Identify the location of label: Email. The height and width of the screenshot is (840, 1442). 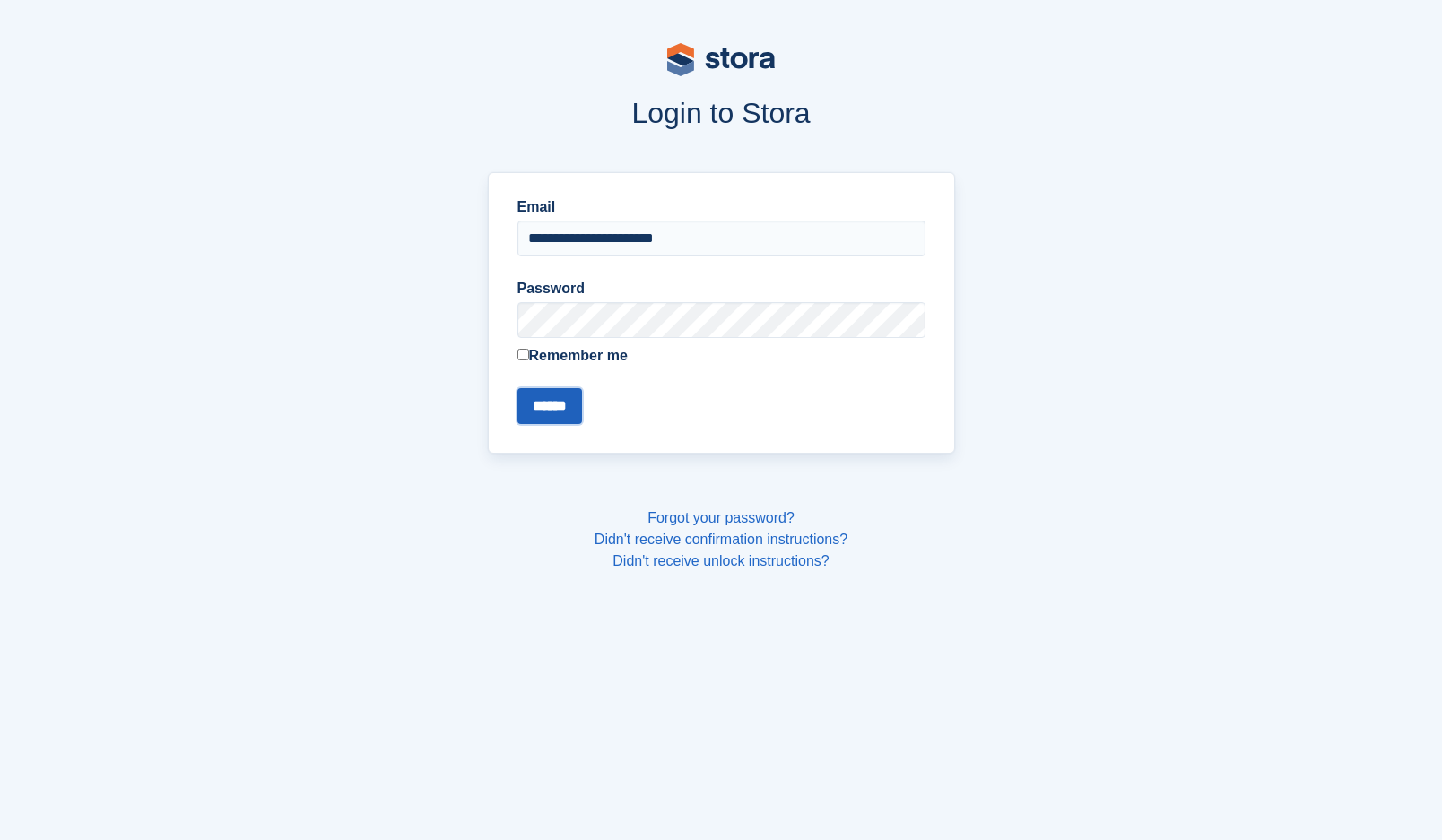
(721, 207).